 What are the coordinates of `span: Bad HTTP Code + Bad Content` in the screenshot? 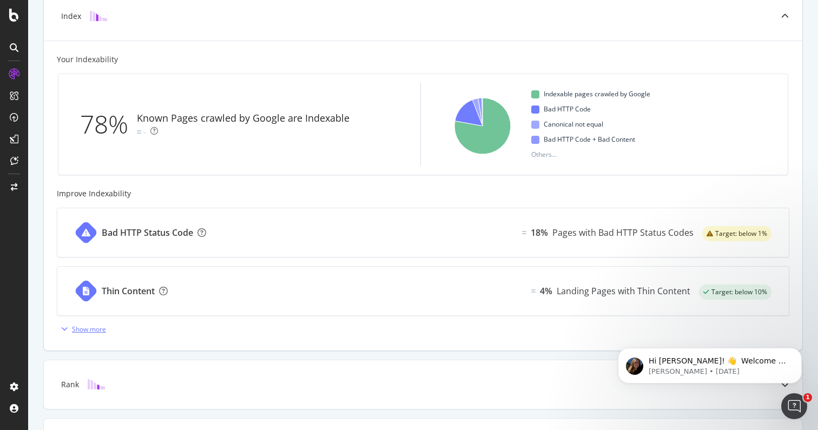 It's located at (589, 140).